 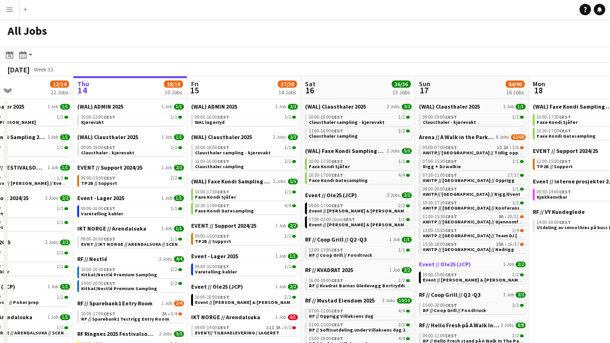 I want to click on span: IKT NORGE // Arendalsuka, so click(x=112, y=228).